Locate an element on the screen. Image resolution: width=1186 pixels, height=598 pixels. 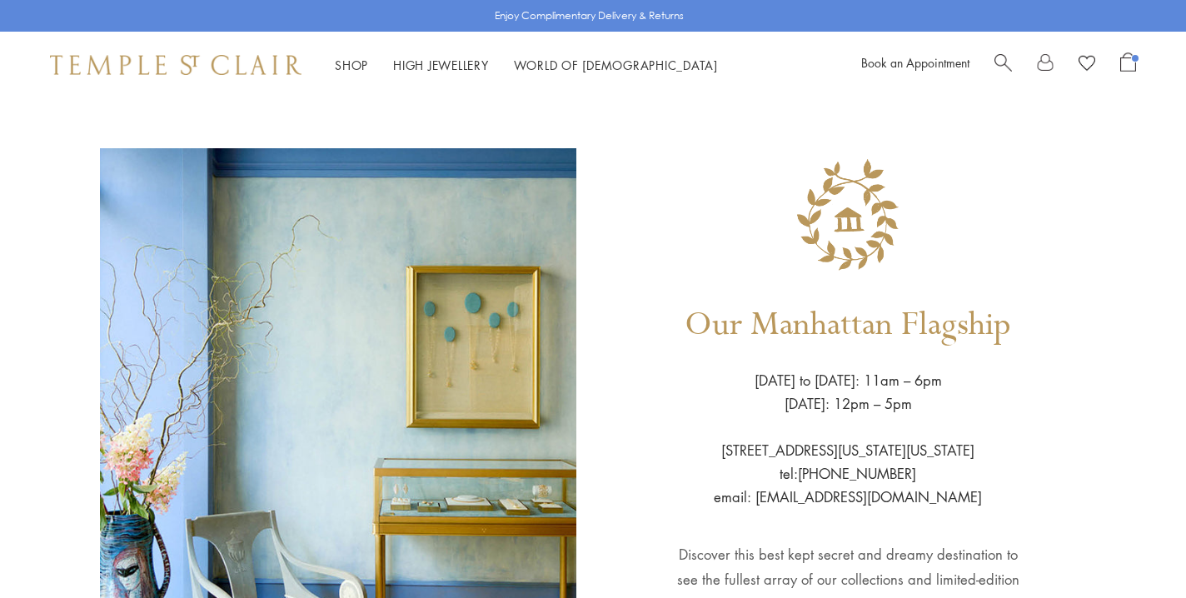
nav: Main navigation is located at coordinates (527, 65).